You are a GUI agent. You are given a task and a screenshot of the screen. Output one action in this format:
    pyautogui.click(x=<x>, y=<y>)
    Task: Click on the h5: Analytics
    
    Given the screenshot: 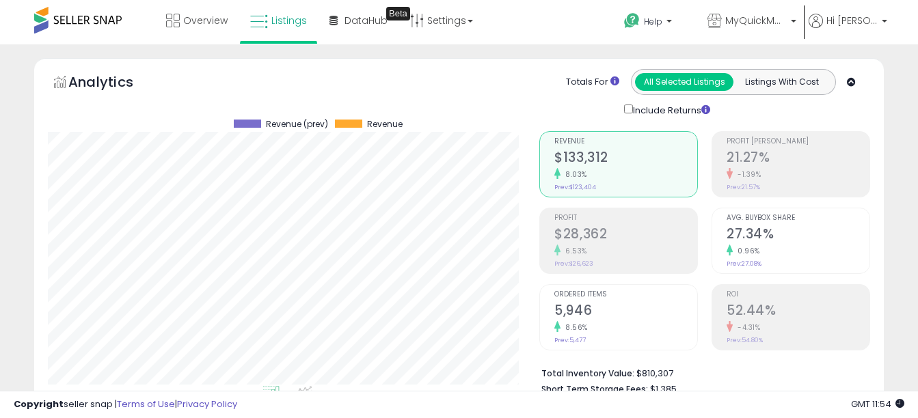 What is the action you would take?
    pyautogui.click(x=114, y=83)
    